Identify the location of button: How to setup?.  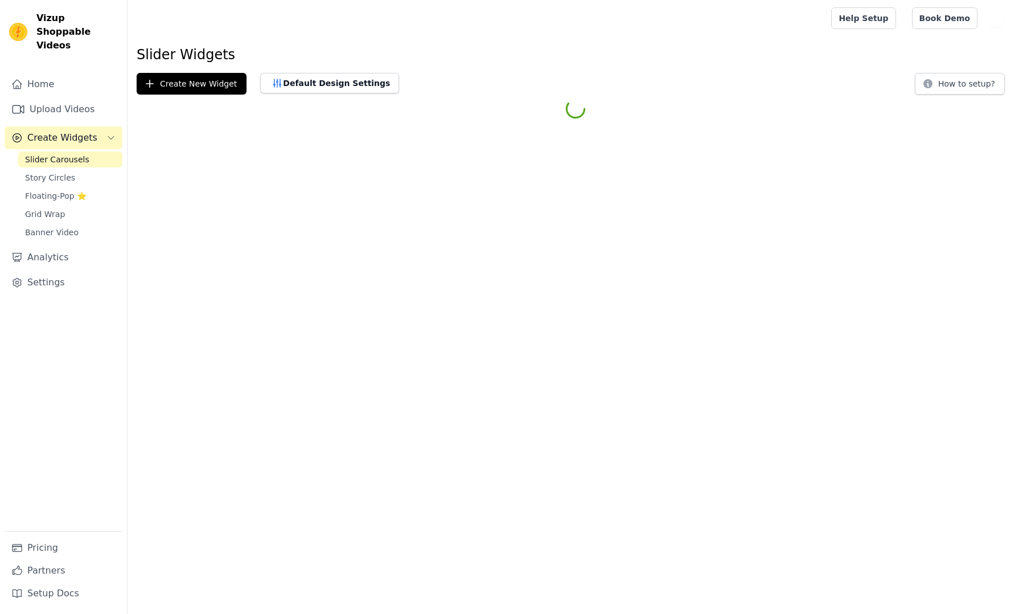
(960, 84).